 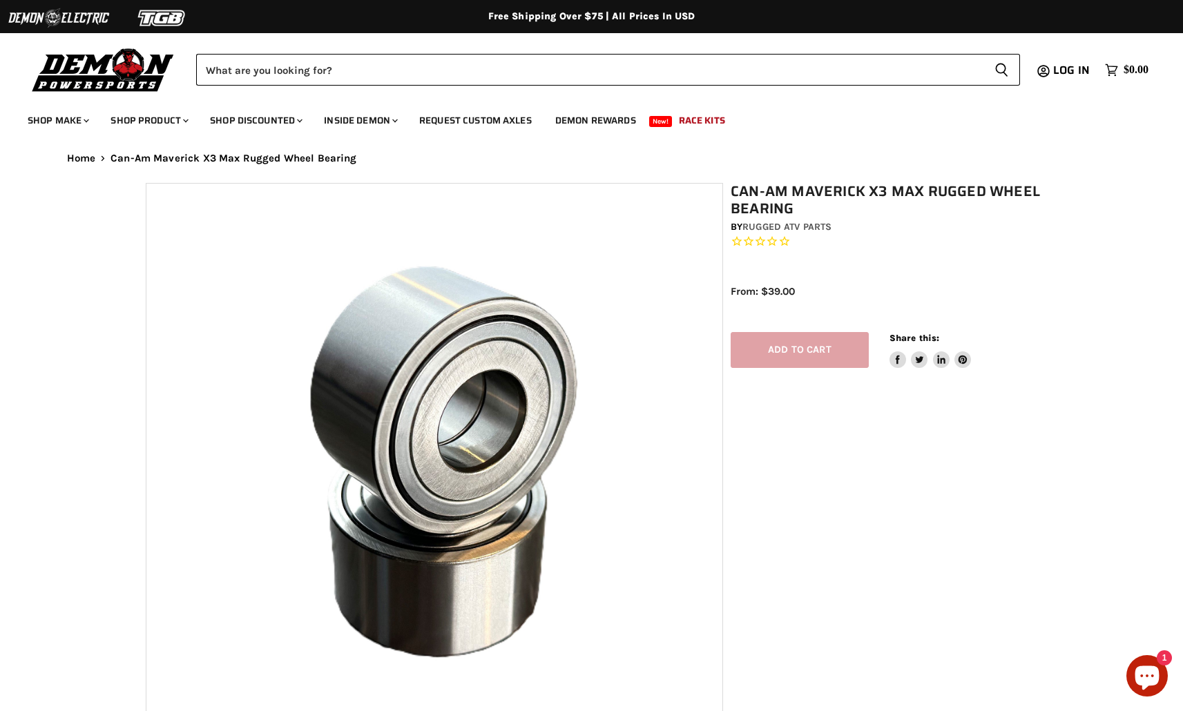 I want to click on span: Share this:, so click(x=914, y=338).